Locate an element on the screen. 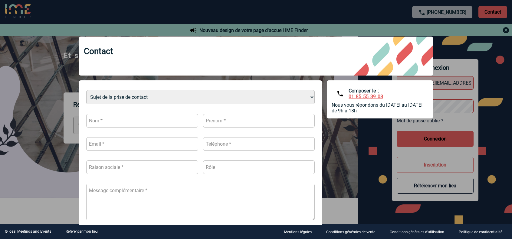  input: Raison sociale * is located at coordinates (142, 167).